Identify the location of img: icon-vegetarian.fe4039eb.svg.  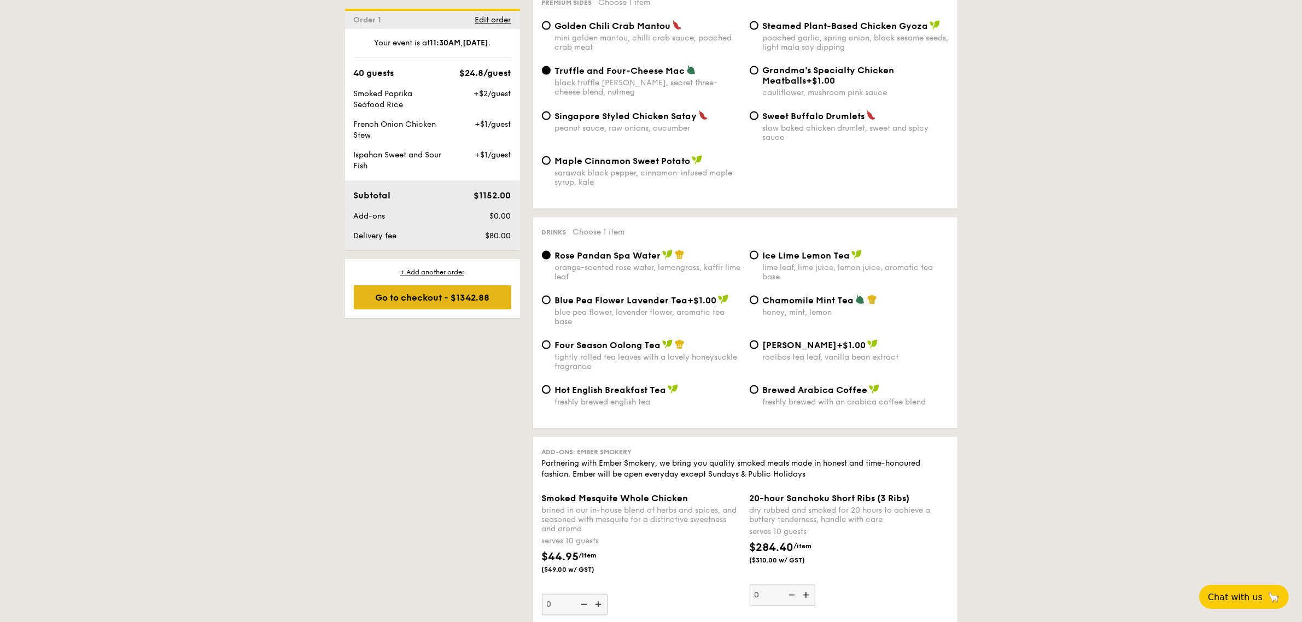
(860, 300).